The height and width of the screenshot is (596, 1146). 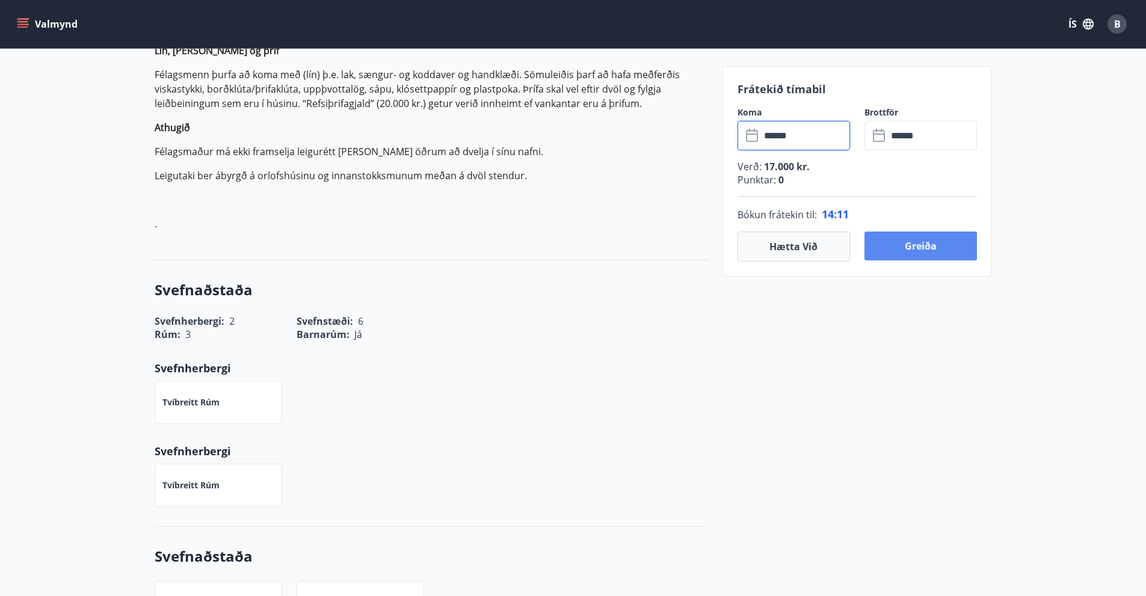 I want to click on button: B, so click(x=1117, y=24).